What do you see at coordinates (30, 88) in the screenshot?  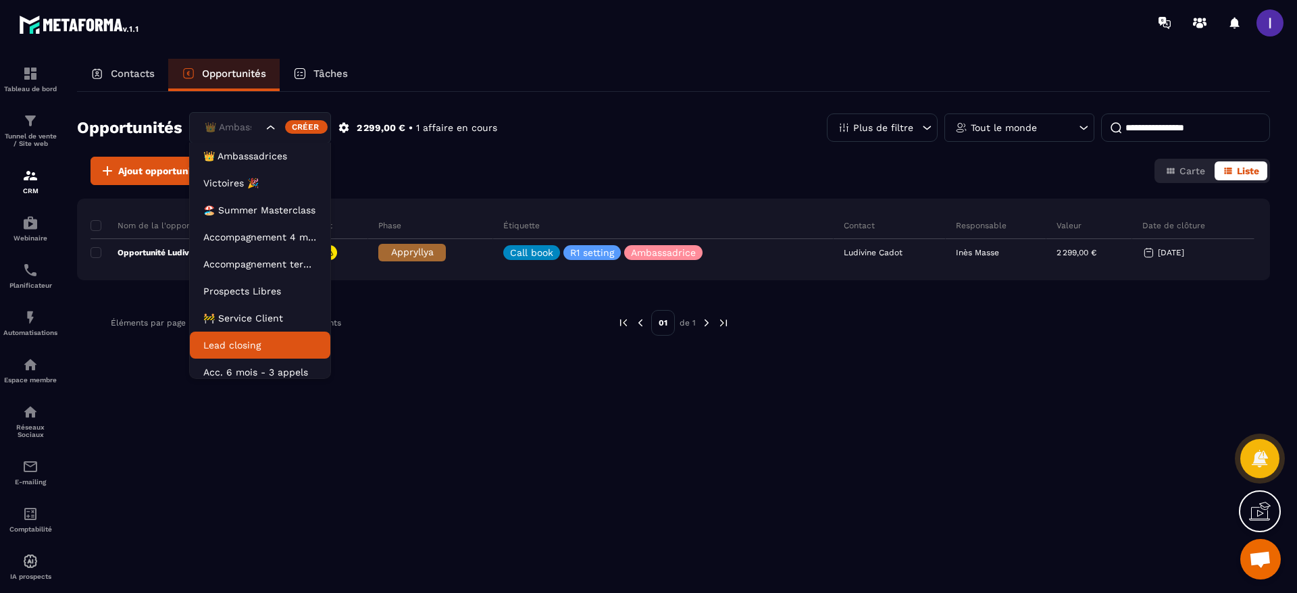 I see `p: Tableau de bord` at bounding box center [30, 88].